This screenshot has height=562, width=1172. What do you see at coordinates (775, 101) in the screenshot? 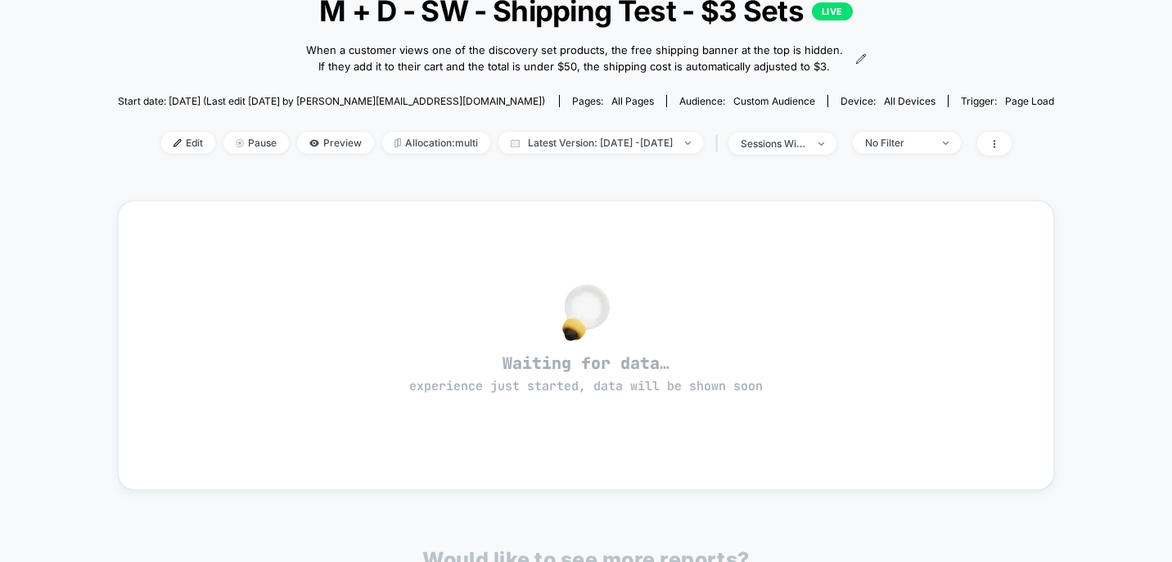
I see `span: Custom Audience` at bounding box center [775, 101].